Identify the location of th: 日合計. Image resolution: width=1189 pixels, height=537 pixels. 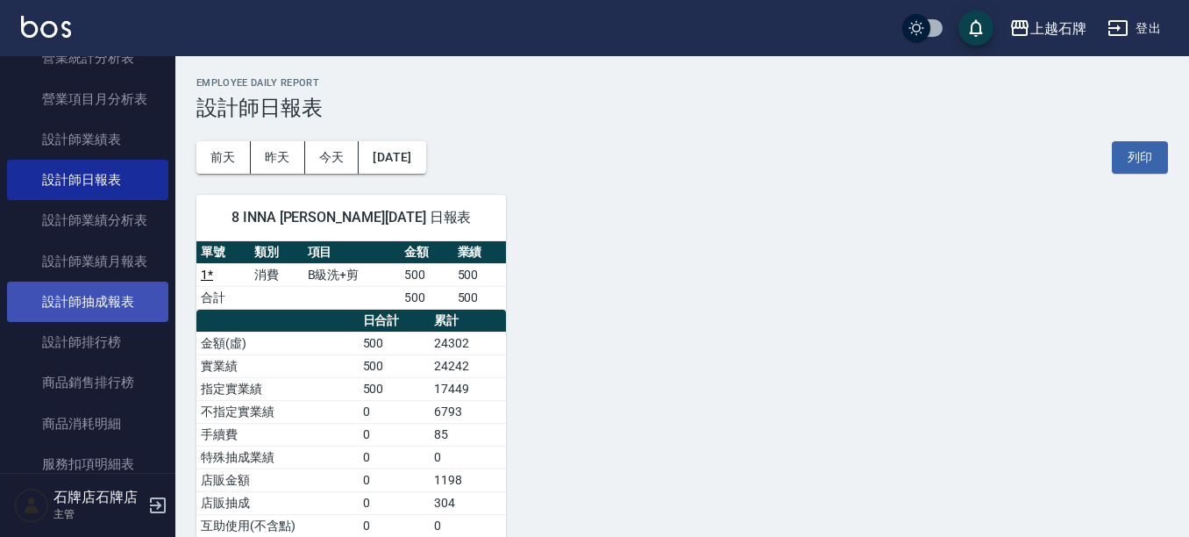
(394, 321).